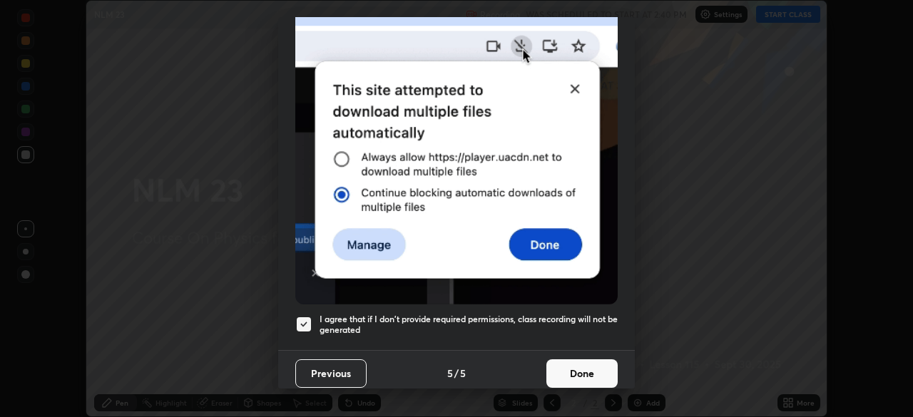 This screenshot has height=417, width=913. Describe the element at coordinates (582, 374) in the screenshot. I see `button: Done` at that location.